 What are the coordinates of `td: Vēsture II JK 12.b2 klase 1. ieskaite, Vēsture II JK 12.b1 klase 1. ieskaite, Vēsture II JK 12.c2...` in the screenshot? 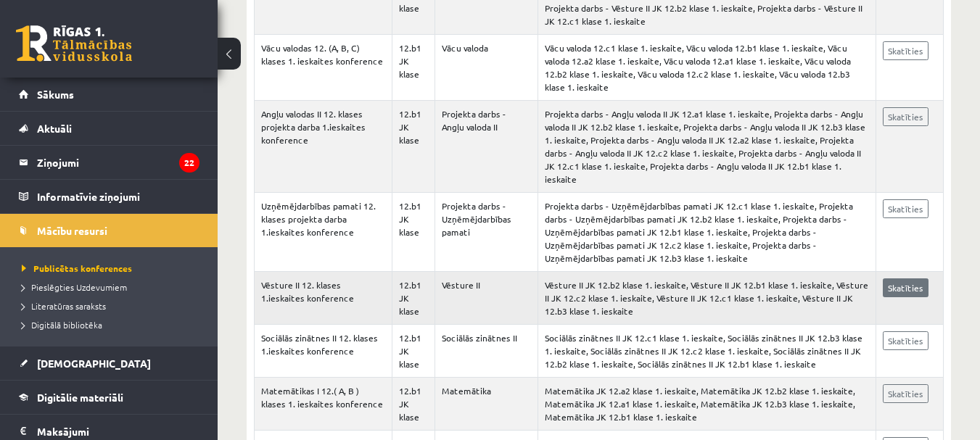 It's located at (706, 298).